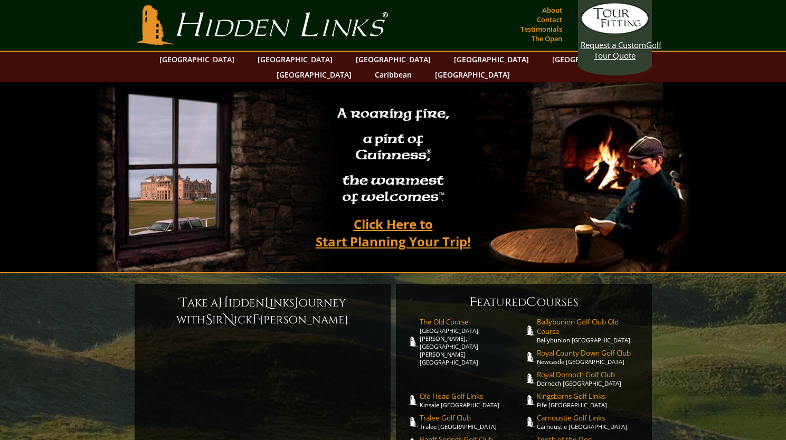  Describe the element at coordinates (589, 353) in the screenshot. I see `span: Royal County Down Golf Club` at that location.